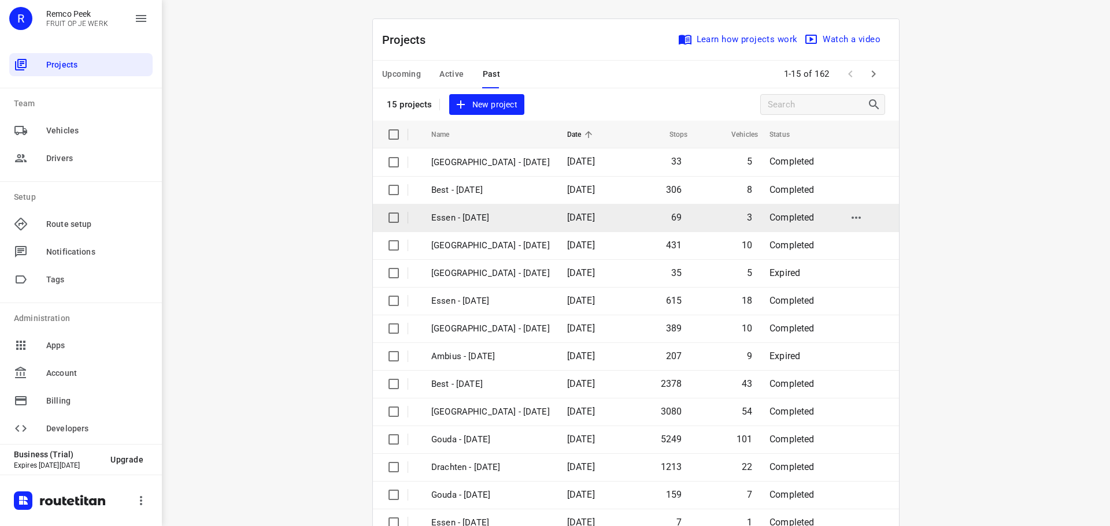  What do you see at coordinates (490, 357) in the screenshot?
I see `p: Ambius - Monday` at bounding box center [490, 357].